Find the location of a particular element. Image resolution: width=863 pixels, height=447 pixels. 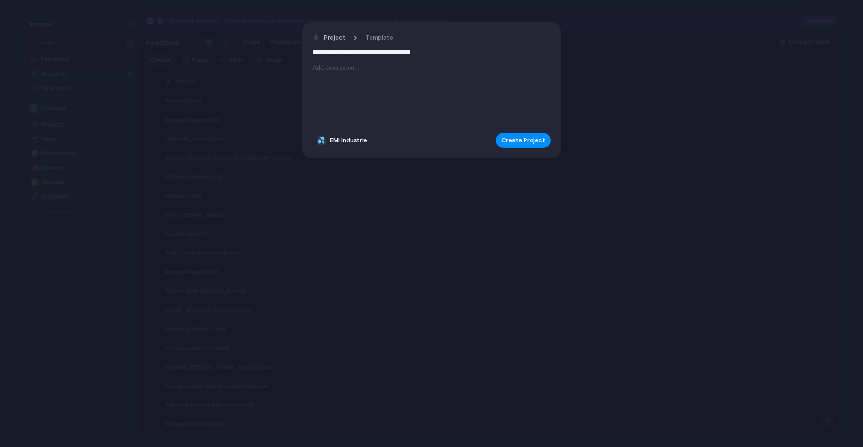

span: EMI Industrie is located at coordinates (349, 141).